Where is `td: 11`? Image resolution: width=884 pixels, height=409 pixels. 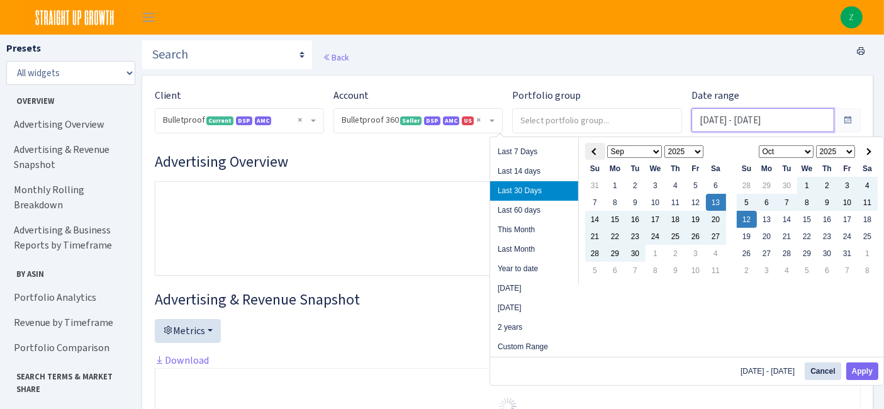 td: 11 is located at coordinates (716, 270).